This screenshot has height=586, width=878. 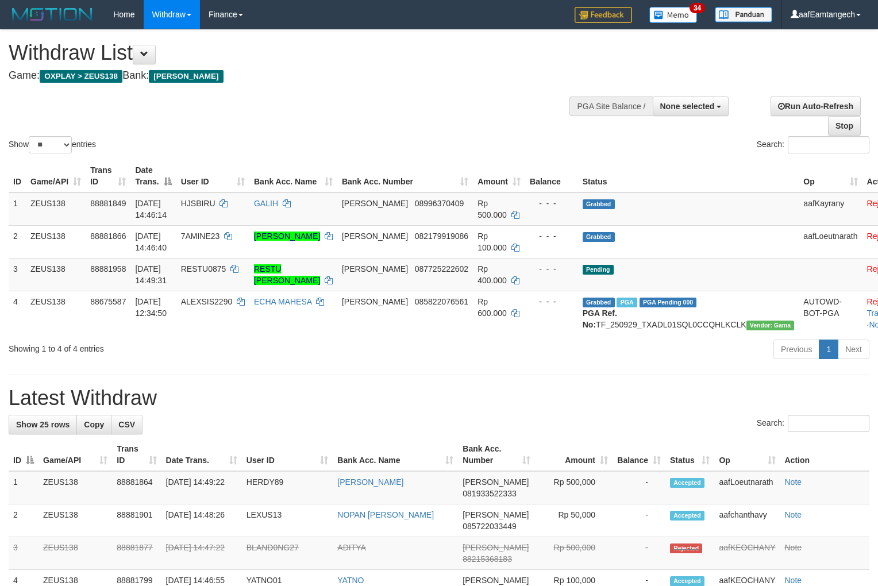 I want to click on span: Grabbed, so click(x=599, y=204).